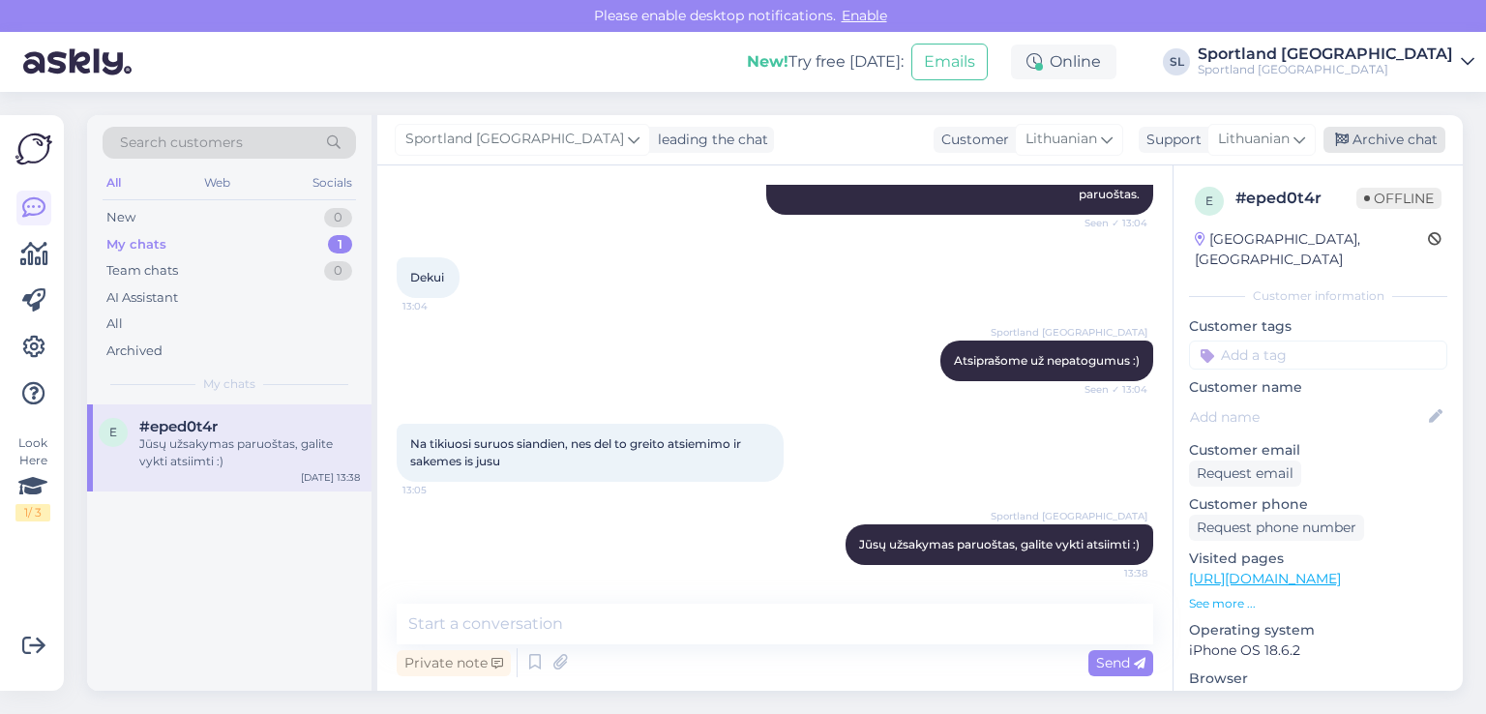  What do you see at coordinates (1245, 473) in the screenshot?
I see `div: Request email` at bounding box center [1245, 473].